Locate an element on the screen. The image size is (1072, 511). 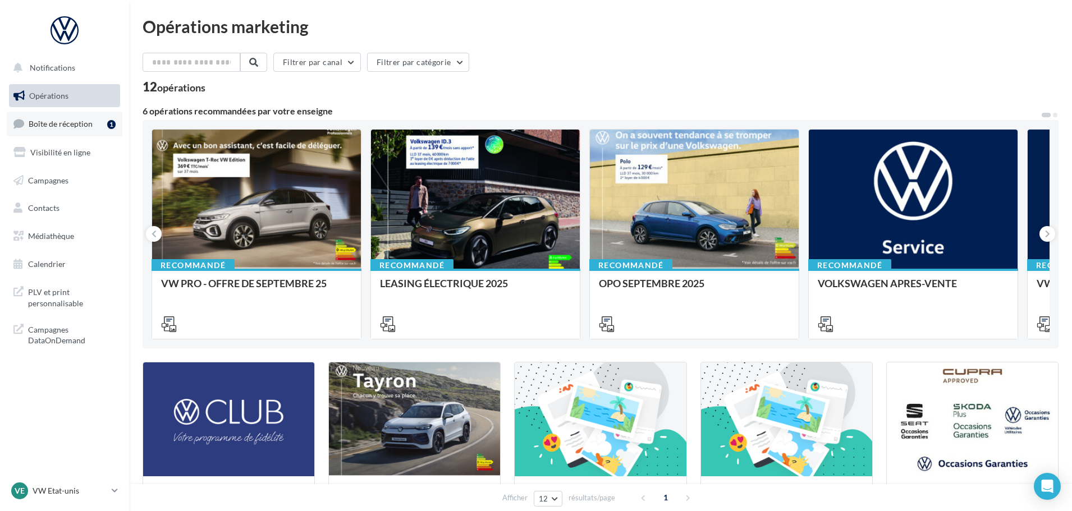
span: résultats/page is located at coordinates (592, 498).